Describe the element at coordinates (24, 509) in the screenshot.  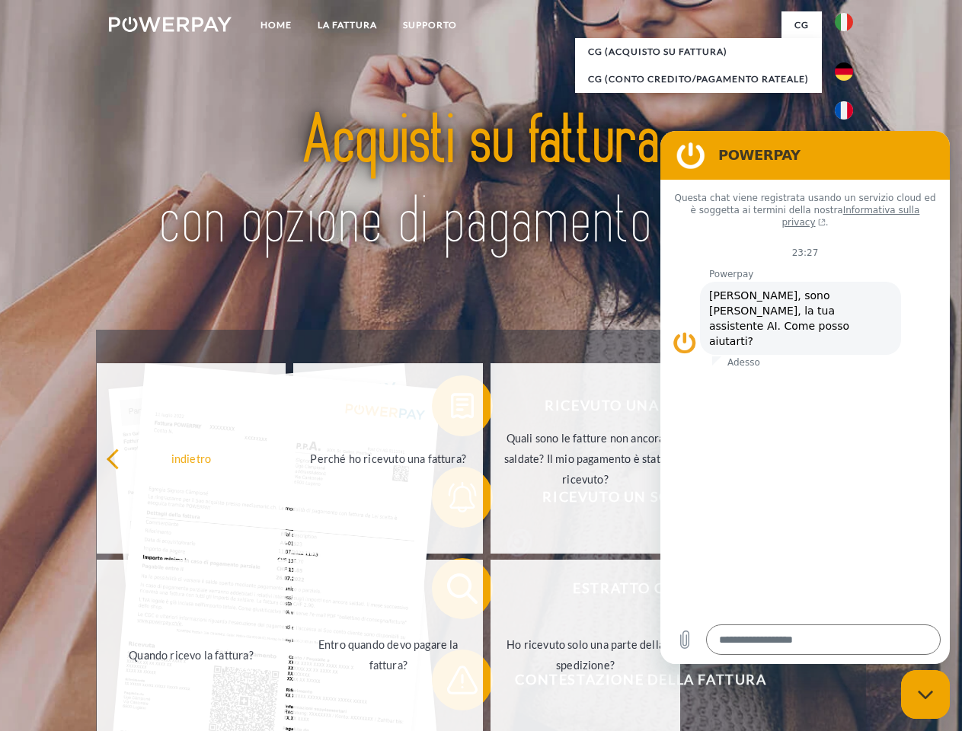
I see `button: Carica file` at that location.